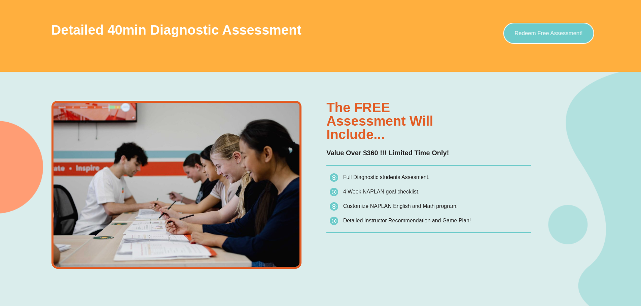 This screenshot has width=641, height=306. I want to click on span: Redeem Free Assessment!, so click(548, 33).